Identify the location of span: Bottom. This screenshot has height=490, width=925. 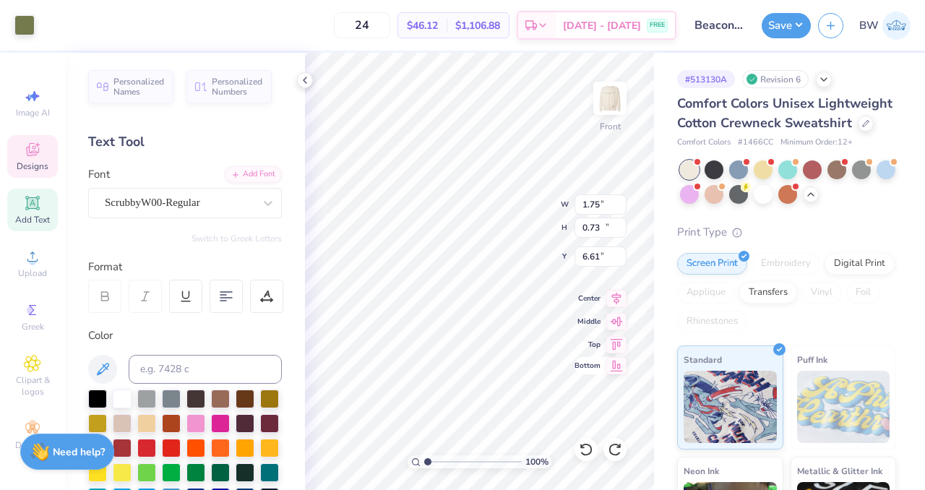
(587, 366).